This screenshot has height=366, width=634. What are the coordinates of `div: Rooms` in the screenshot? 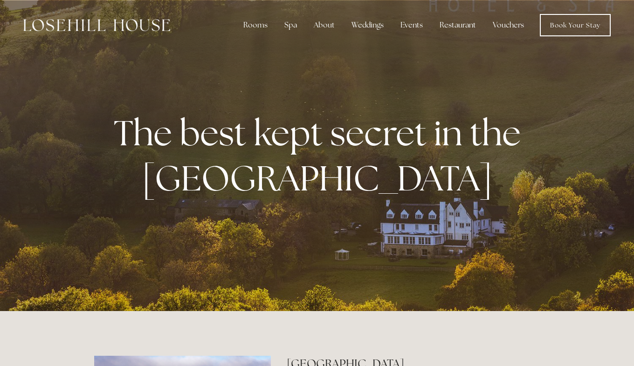 It's located at (256, 25).